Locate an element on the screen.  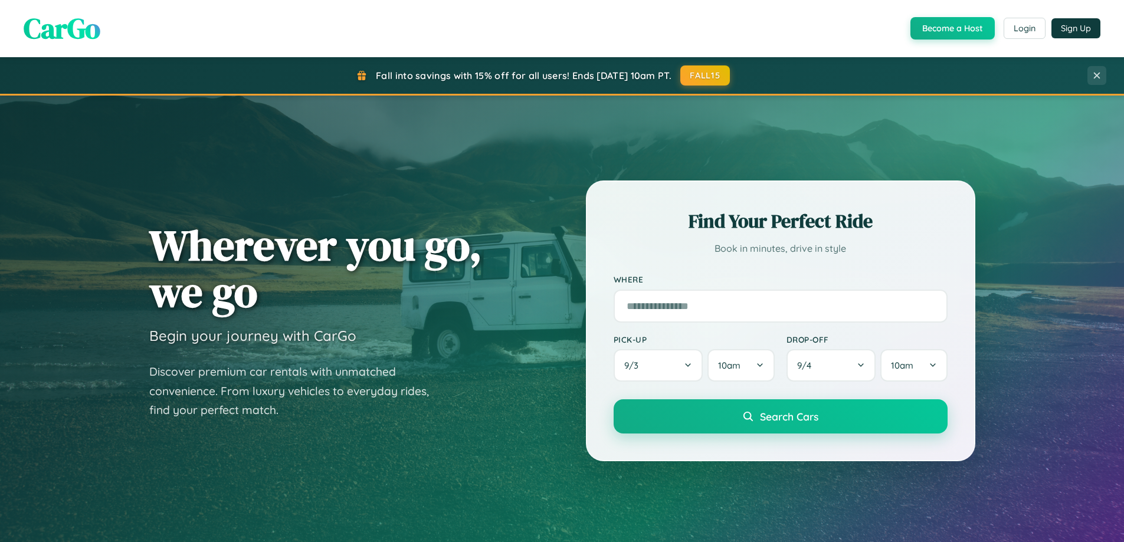
label: Where is located at coordinates (781, 280).